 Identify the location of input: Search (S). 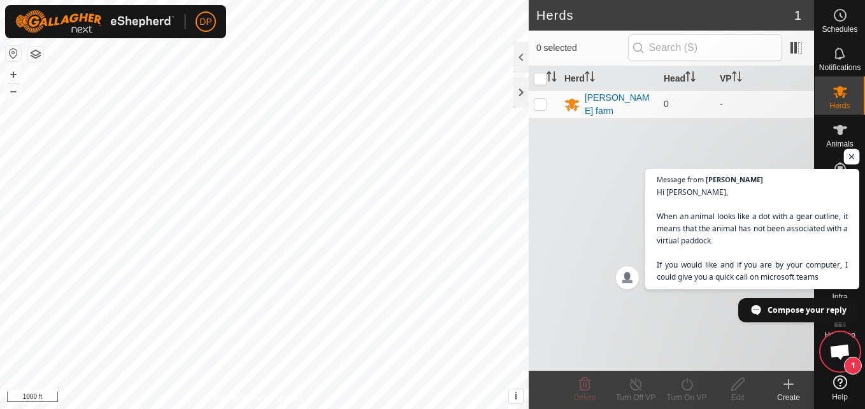
(705, 48).